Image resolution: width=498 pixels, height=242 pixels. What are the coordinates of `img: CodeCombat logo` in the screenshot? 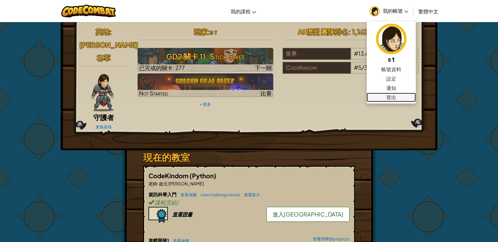 It's located at (88, 11).